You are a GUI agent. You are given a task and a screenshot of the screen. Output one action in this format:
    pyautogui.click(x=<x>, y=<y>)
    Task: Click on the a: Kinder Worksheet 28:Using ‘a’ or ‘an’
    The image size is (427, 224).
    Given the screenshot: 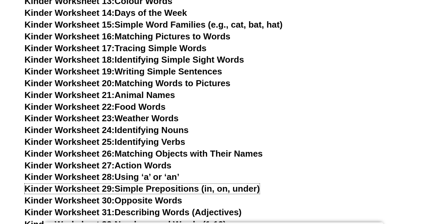 What is the action you would take?
    pyautogui.click(x=102, y=177)
    